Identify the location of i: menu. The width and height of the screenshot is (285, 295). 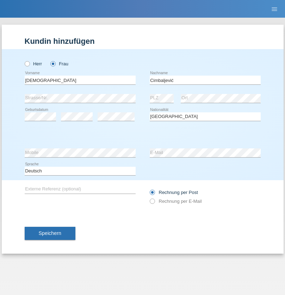
(275, 9).